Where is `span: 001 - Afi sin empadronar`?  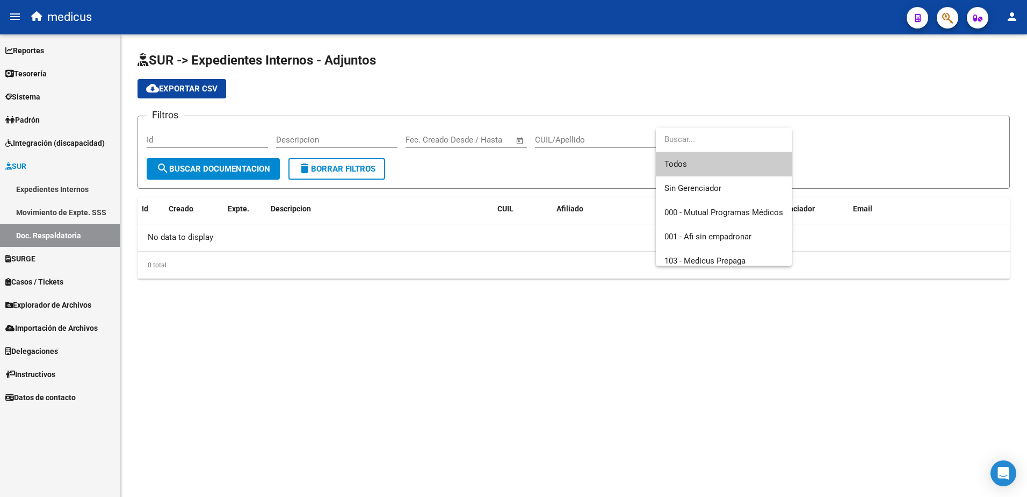
span: 001 - Afi sin empadronar is located at coordinates (708, 236).